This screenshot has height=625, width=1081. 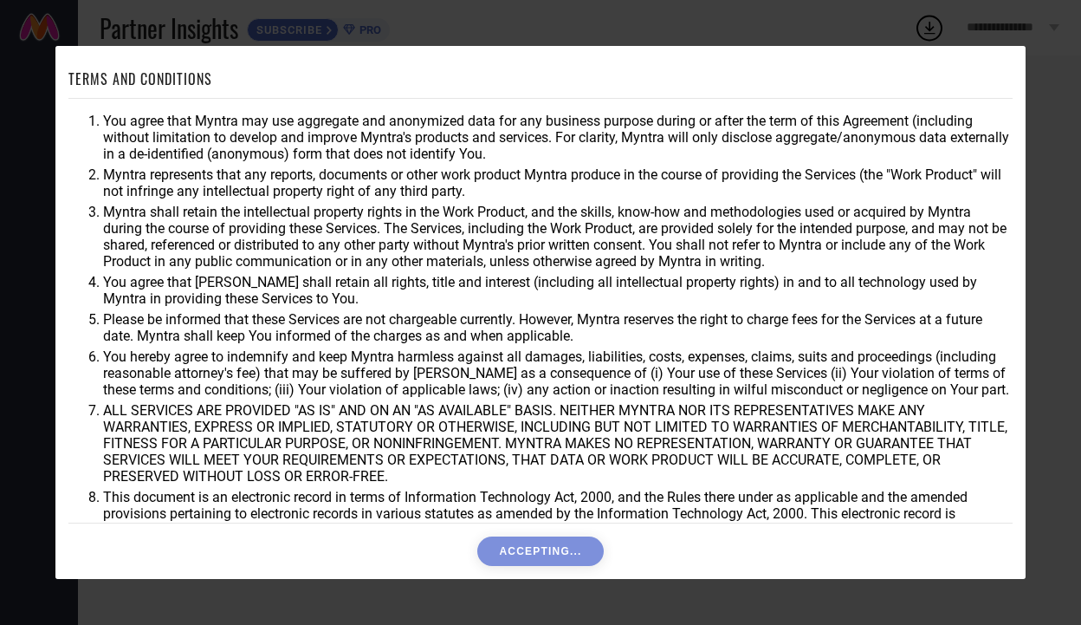 What do you see at coordinates (558, 137) in the screenshot?
I see `li: You agree that Myntra may use aggregate and anonymized data for any business purpose during or af...` at bounding box center [558, 137].